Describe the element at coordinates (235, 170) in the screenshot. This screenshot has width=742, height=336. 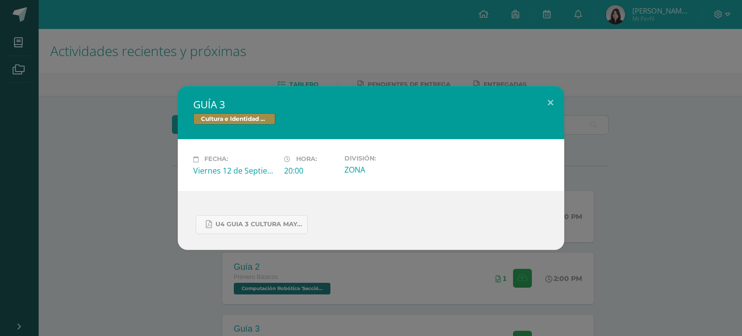
I see `div: Viernes 12 de Septiembre` at that location.